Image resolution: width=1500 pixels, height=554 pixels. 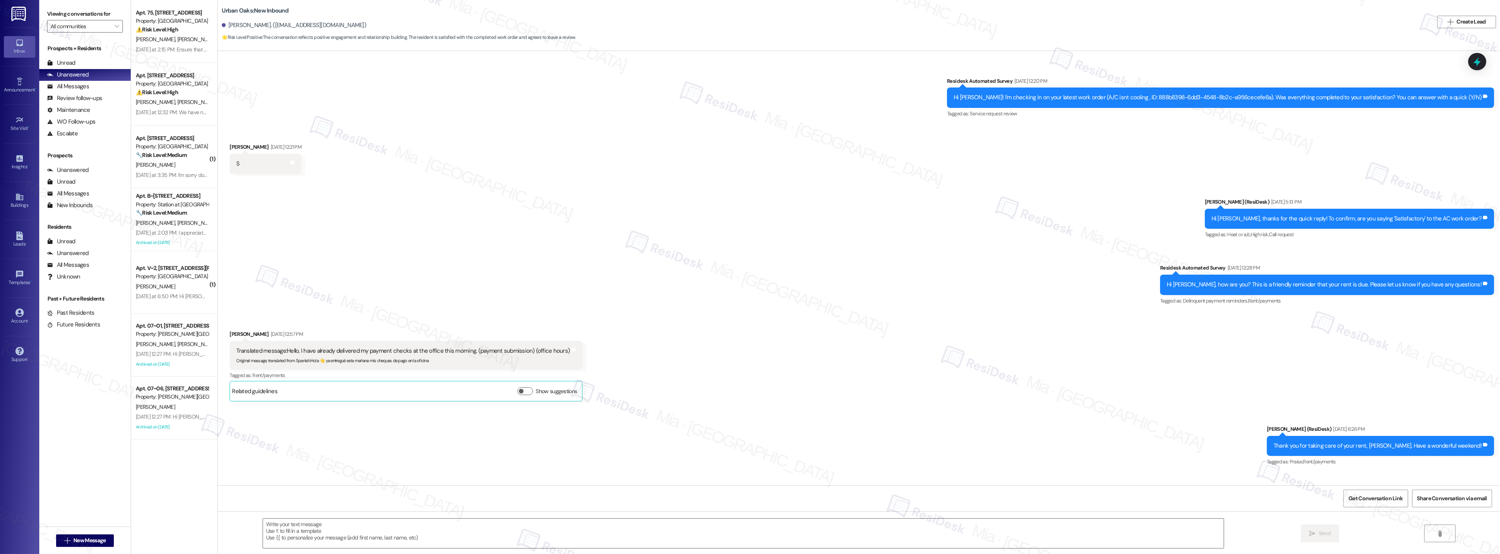 I want to click on div: Past + Future Residents, so click(x=85, y=299).